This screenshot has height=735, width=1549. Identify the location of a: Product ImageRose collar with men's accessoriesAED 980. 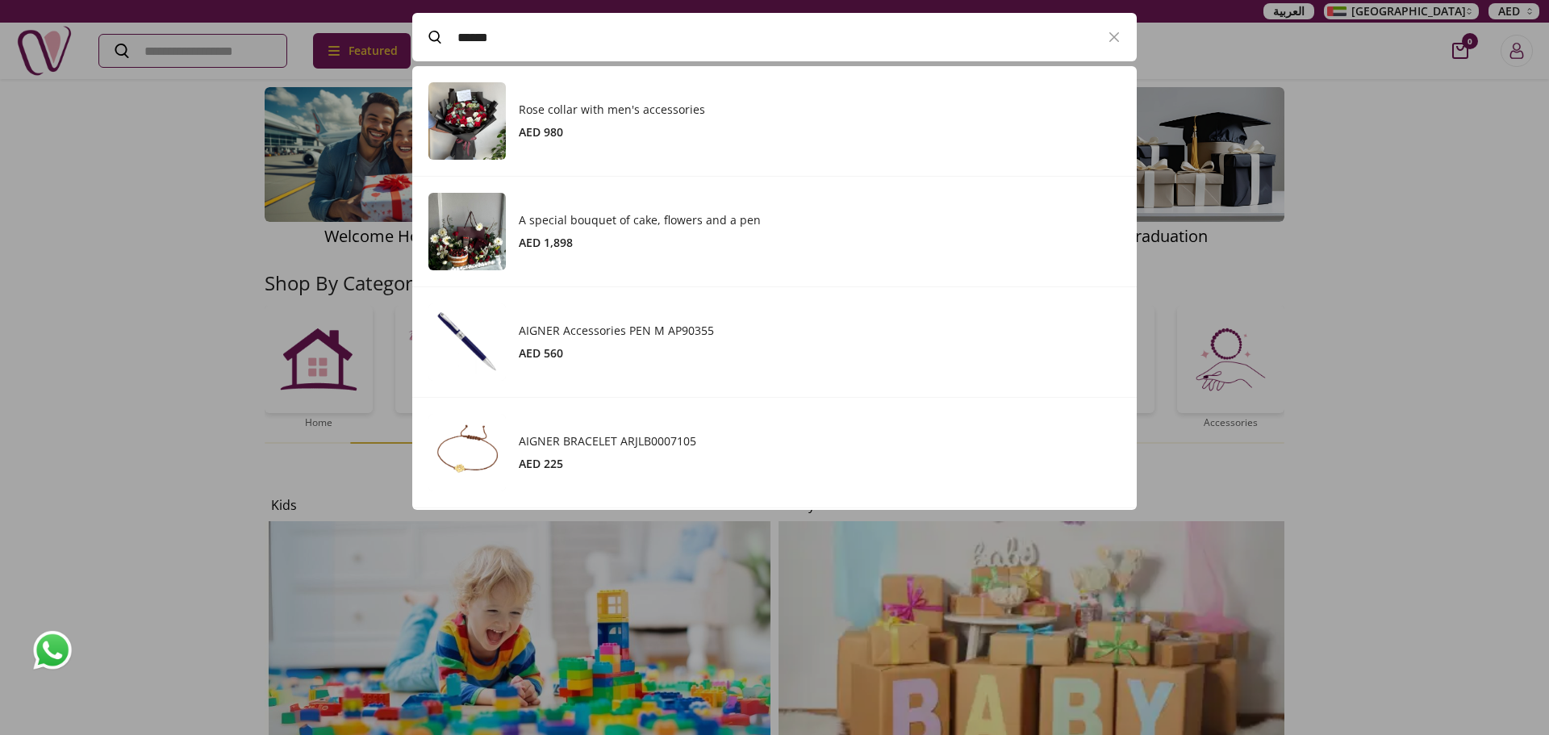
(774, 121).